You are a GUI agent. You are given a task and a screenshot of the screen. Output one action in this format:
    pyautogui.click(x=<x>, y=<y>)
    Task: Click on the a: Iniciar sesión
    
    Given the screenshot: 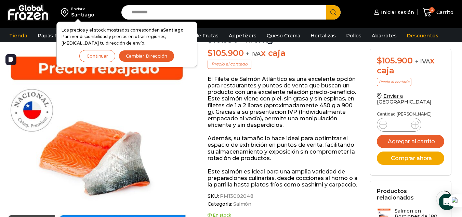 What is the action you would take?
    pyautogui.click(x=393, y=12)
    